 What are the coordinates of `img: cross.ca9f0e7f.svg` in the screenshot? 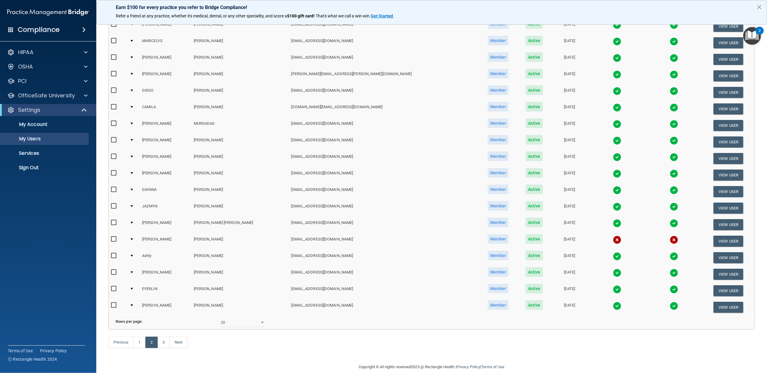 It's located at (674, 240).